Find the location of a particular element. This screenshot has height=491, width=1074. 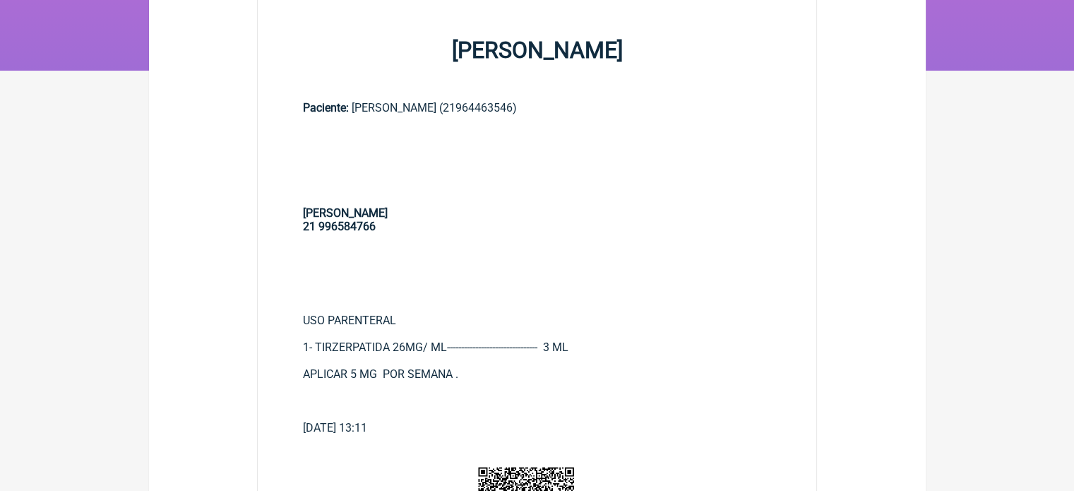

span: Paciente: is located at coordinates (326, 107).